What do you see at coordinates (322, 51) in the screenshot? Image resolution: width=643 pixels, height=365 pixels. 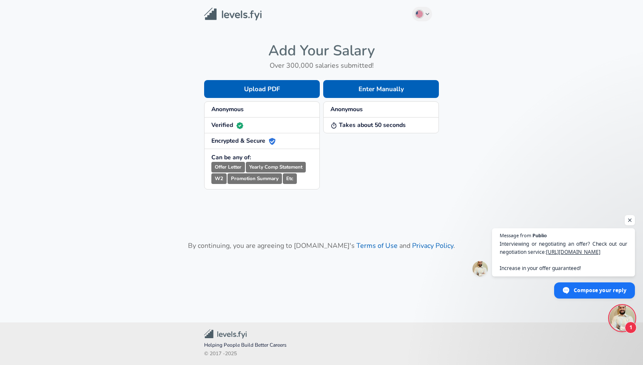 I see `h4: Add Your Salary` at bounding box center [322, 51].